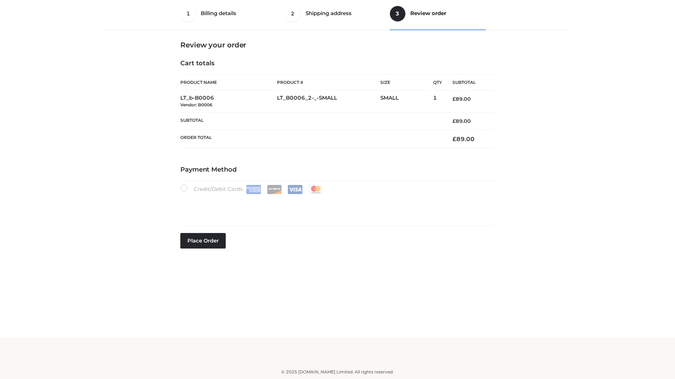  I want to click on label: Credit/Debit Cards, so click(252, 189).